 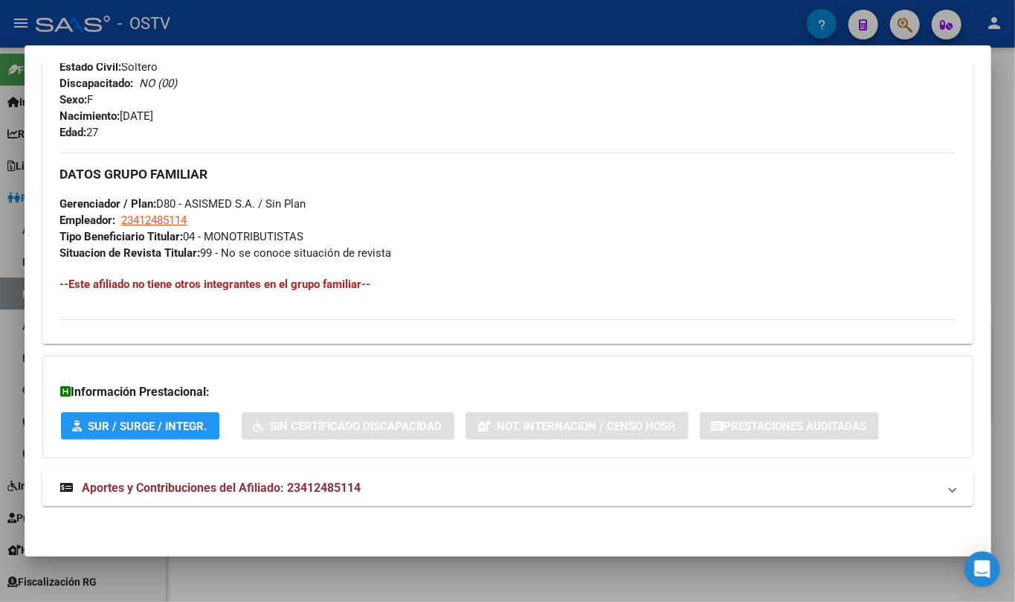 What do you see at coordinates (30, 30) in the screenshot?
I see `img: logo_orange.svg` at bounding box center [30, 30].